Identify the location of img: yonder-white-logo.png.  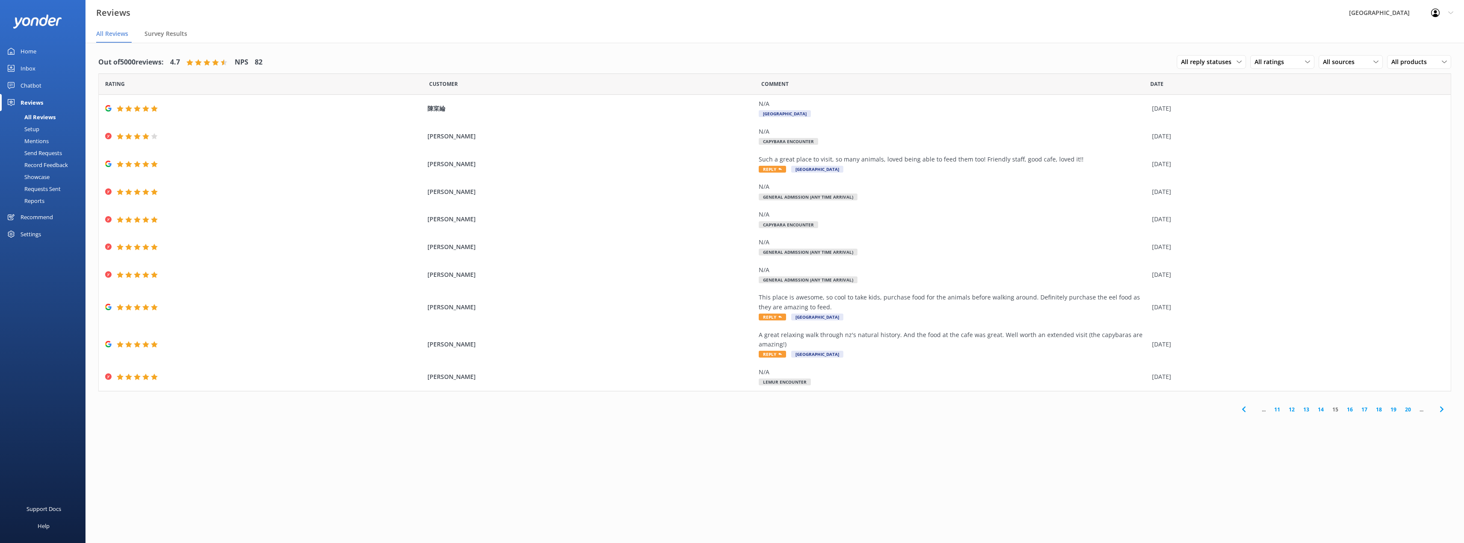
(37, 21).